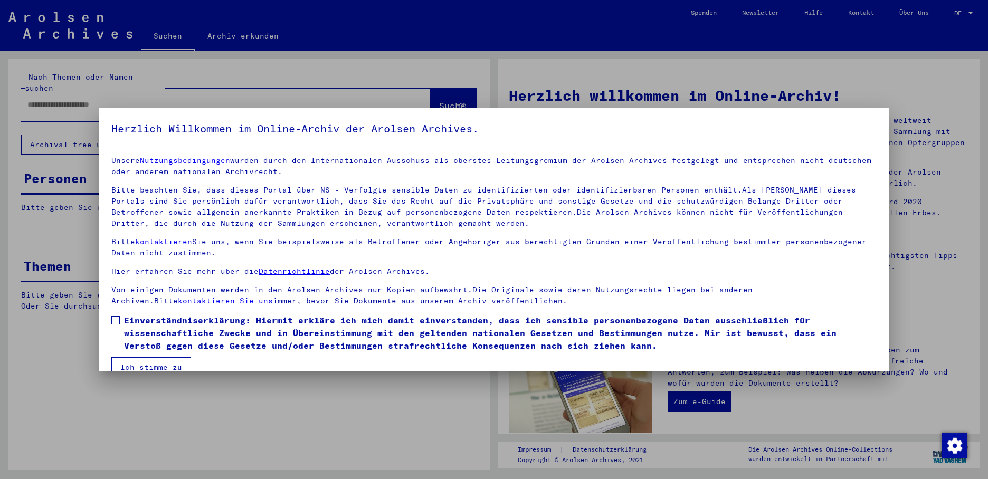  Describe the element at coordinates (500, 333) in the screenshot. I see `span: Einverständniserklärung: Hiermit erkläre ich mich damit einverstanden, dass ich sensible personen...` at that location.